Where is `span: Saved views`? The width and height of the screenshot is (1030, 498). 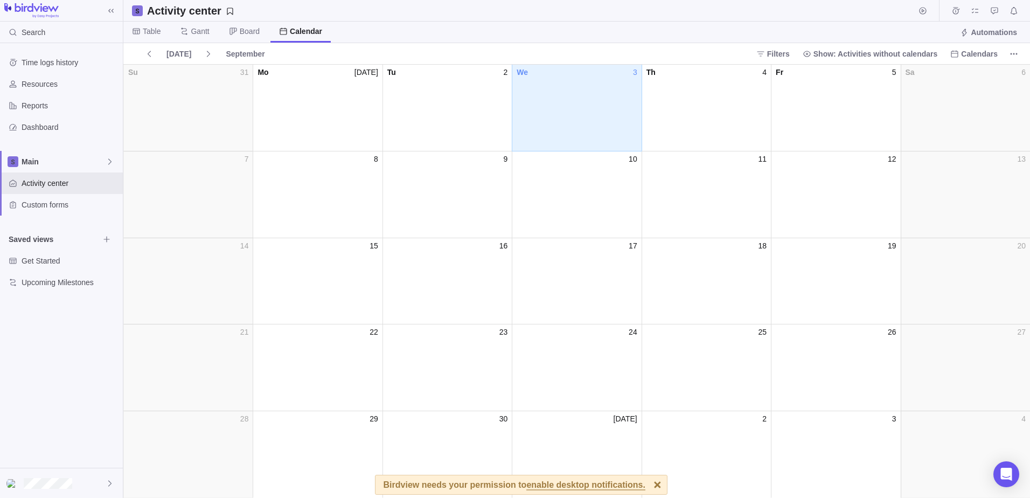 span: Saved views is located at coordinates (54, 239).